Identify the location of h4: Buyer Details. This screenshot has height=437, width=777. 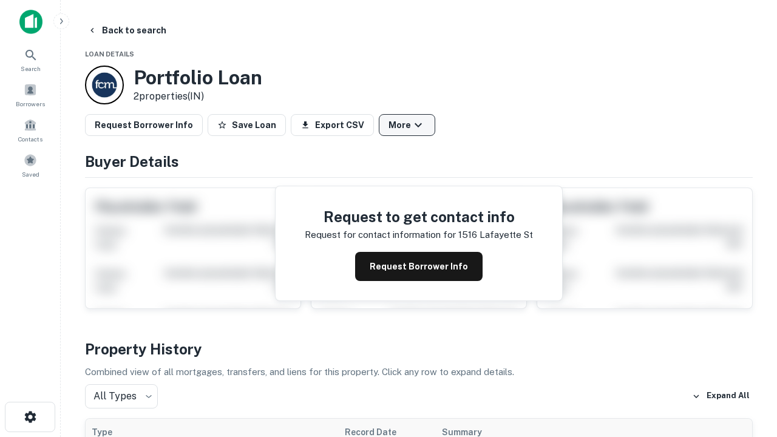
(419, 161).